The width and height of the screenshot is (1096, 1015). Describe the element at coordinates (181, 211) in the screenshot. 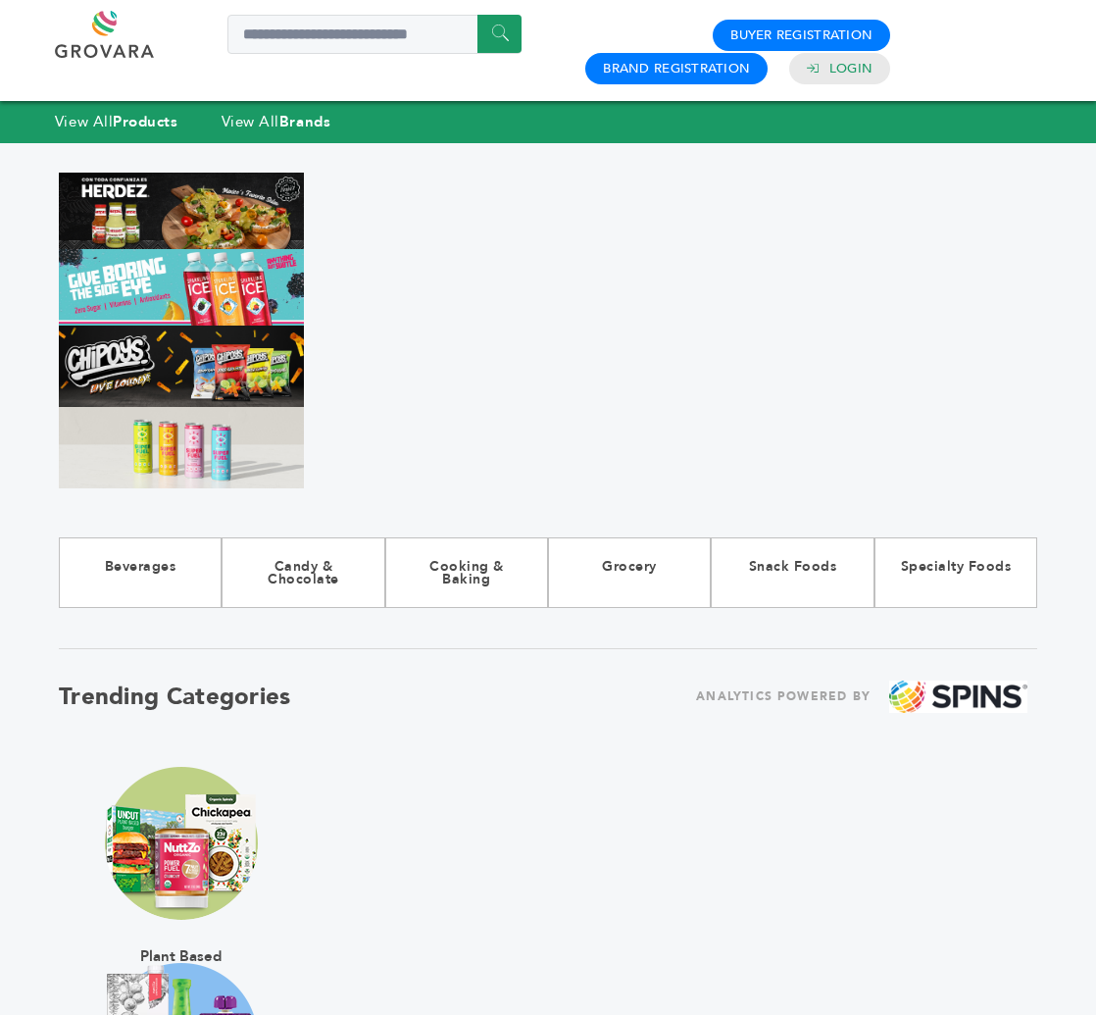

I see `img: Marketplace Top Banner 1` at that location.